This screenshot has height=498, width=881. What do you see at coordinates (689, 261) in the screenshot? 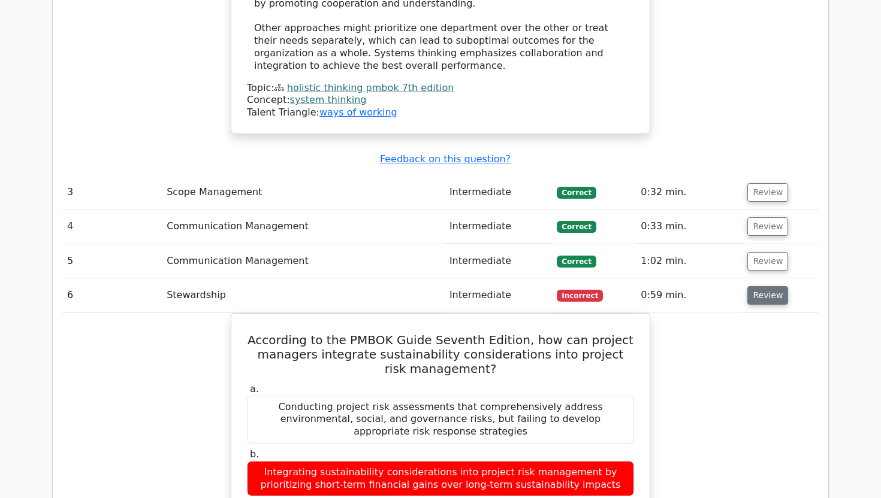
I see `td: 1:02 min.` at bounding box center [689, 261].